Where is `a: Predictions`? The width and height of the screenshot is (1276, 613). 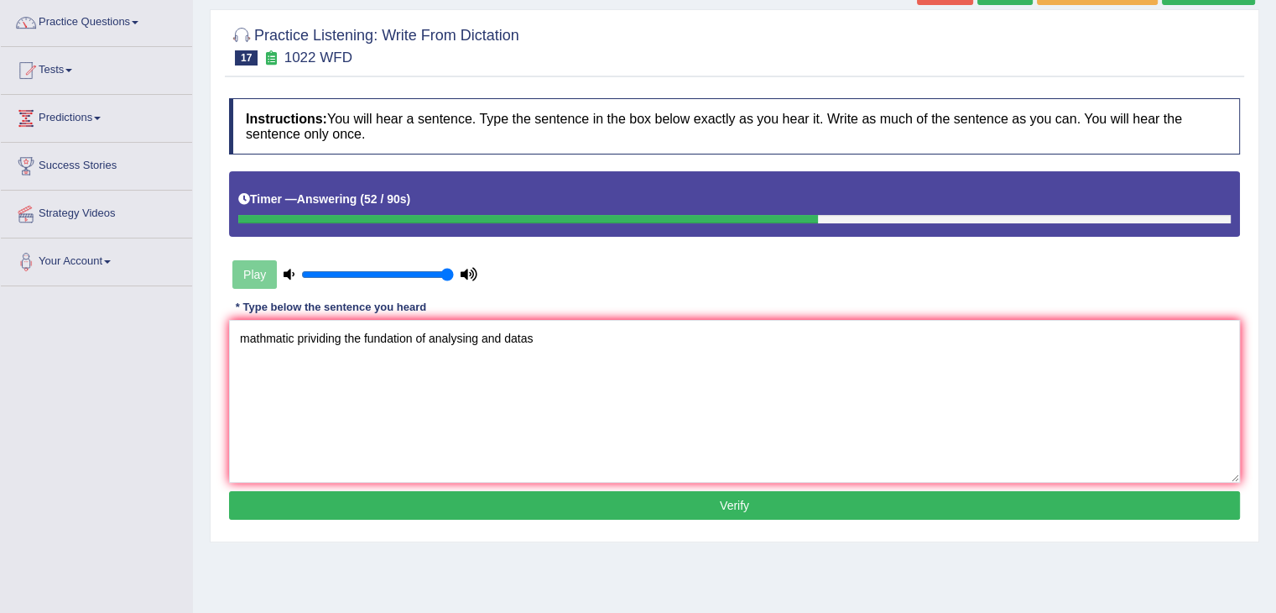
a: Predictions is located at coordinates (97, 116).